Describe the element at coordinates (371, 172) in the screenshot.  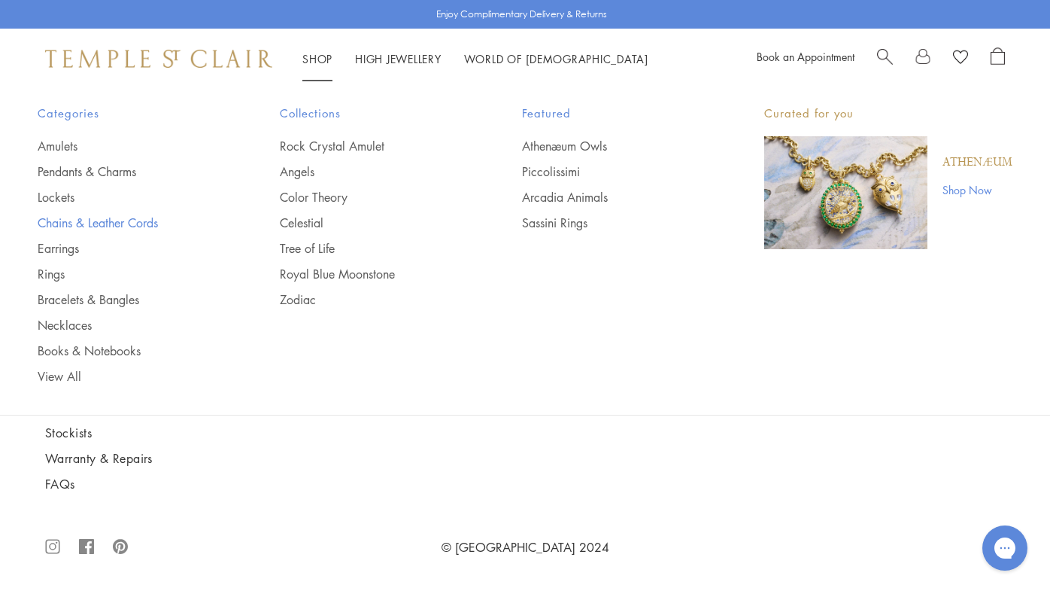
I see `a: Angels` at that location.